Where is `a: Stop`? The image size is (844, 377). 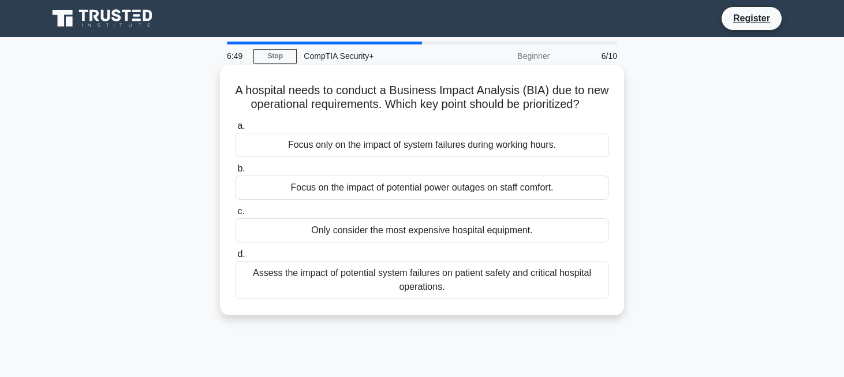 a: Stop is located at coordinates (275, 56).